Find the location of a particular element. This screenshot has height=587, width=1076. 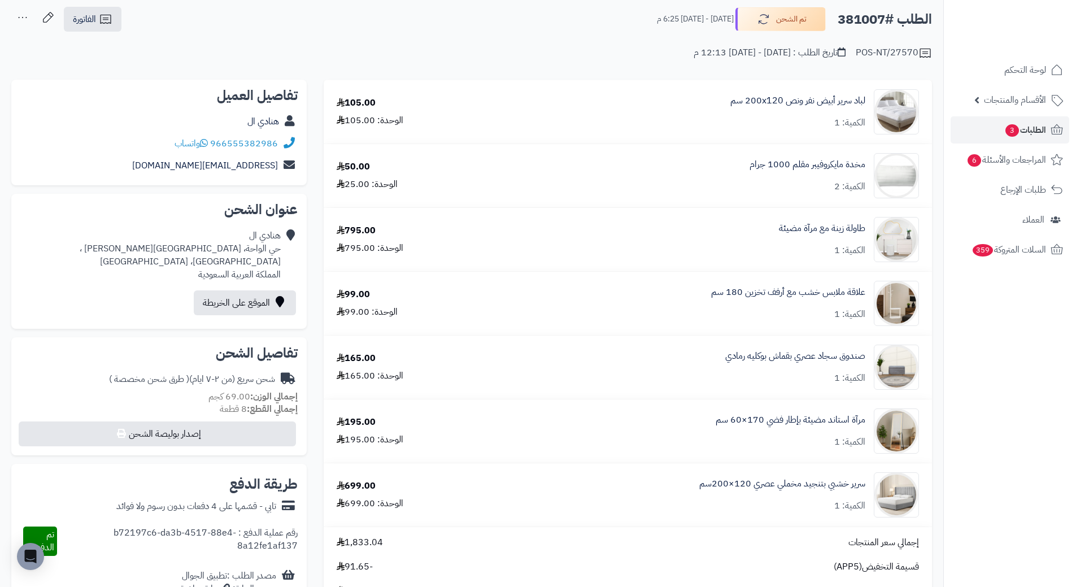

div: الوحدة: 25.00 is located at coordinates (367, 184).